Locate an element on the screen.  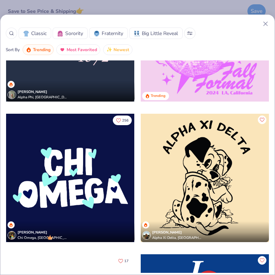
span: Sorority is located at coordinates (74, 33).